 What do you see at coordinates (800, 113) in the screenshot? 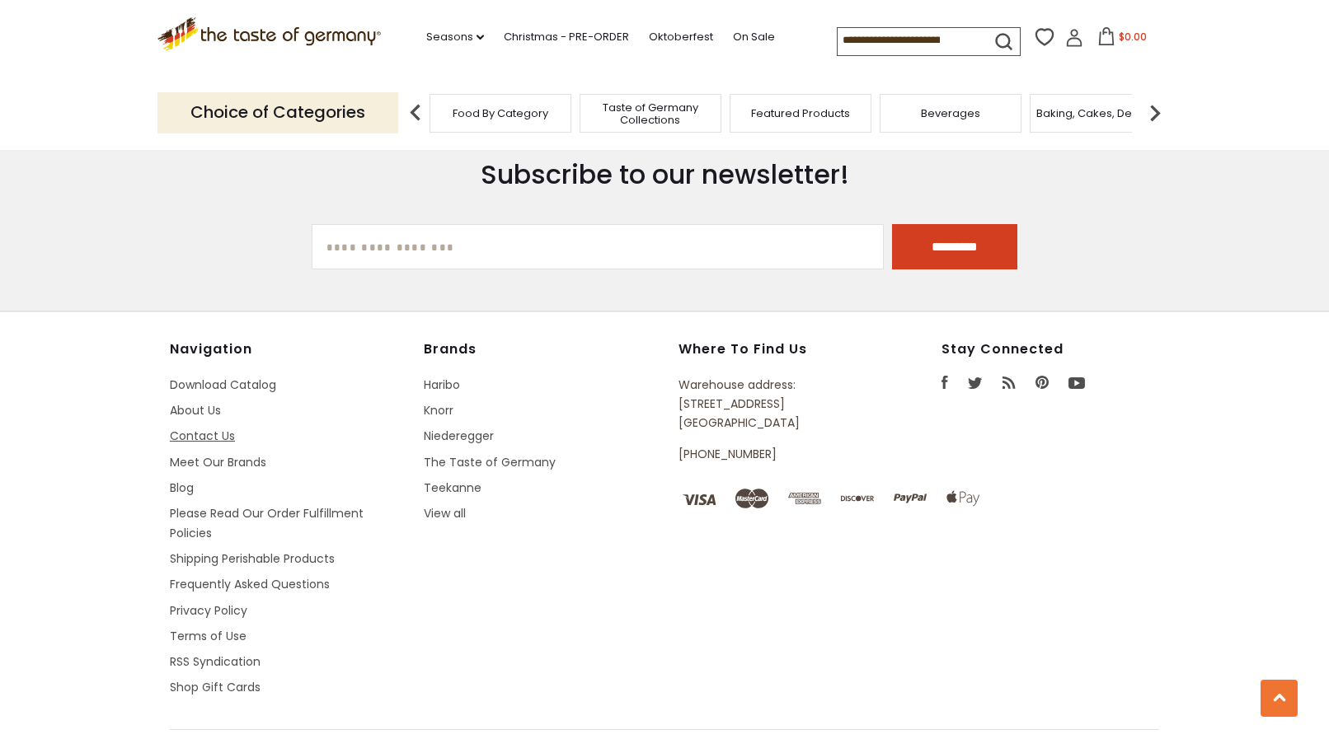
I see `span: Featured Products` at bounding box center [800, 113].